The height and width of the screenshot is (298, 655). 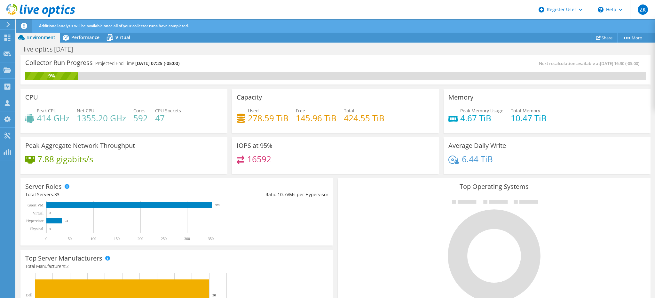 I want to click on span: 33, so click(x=57, y=194).